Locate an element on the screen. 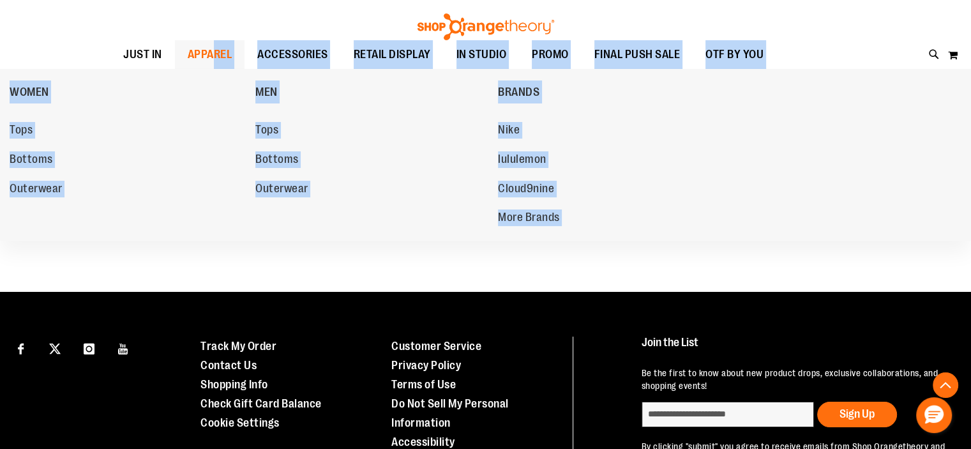 The height and width of the screenshot is (449, 971). span: PROMO is located at coordinates (550, 54).